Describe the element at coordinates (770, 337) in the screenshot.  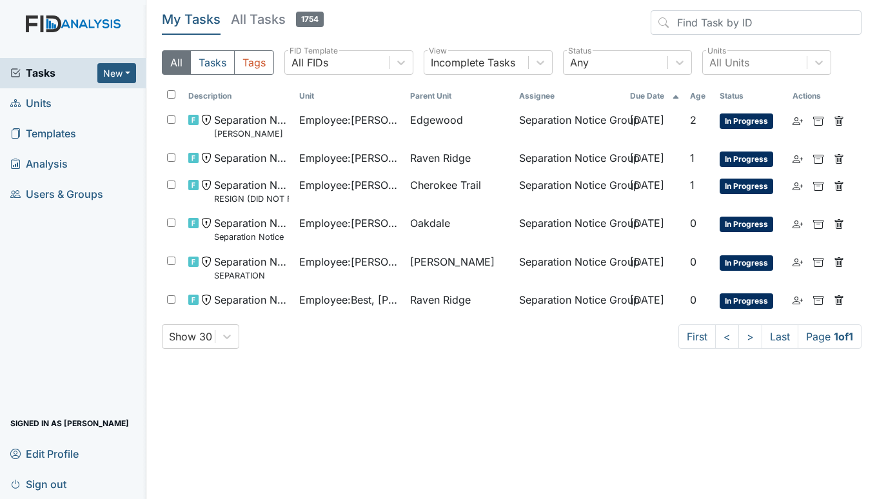
I see `nav: task-pagination` at that location.